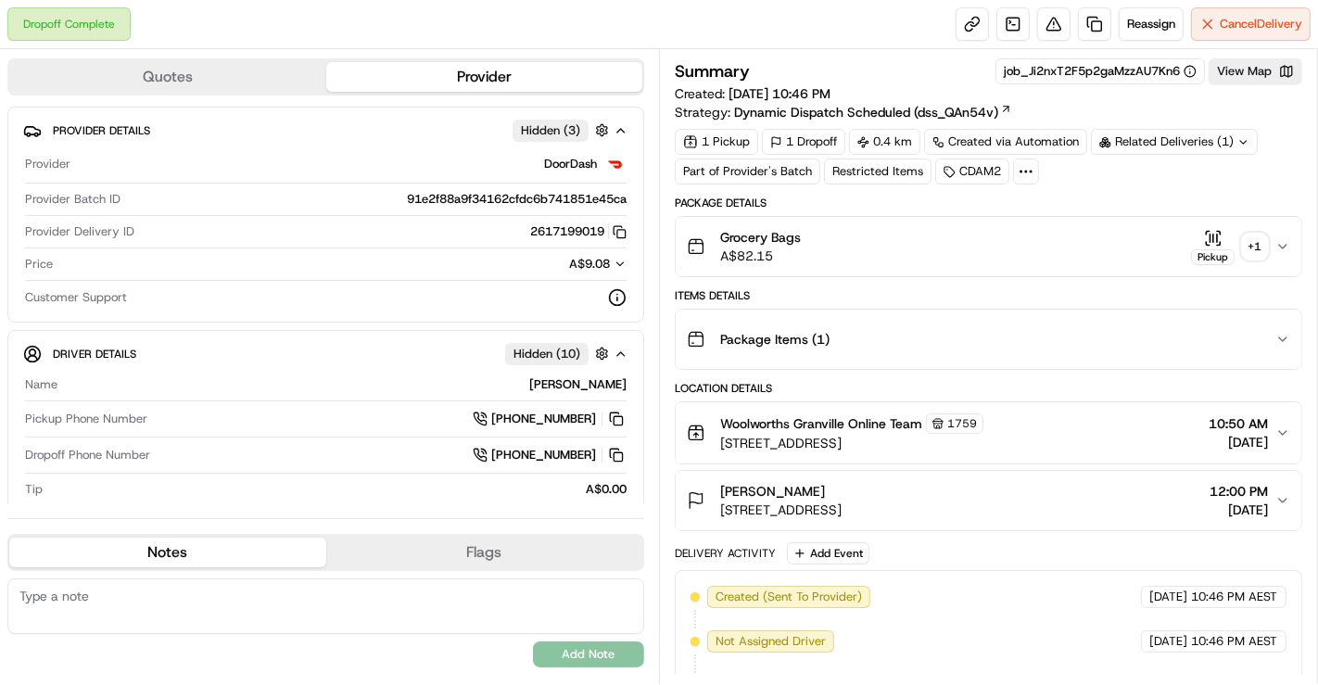 Image resolution: width=1318 pixels, height=685 pixels. Describe the element at coordinates (988, 247) in the screenshot. I see `button: Grocery BagsA$82.15Pickup+1` at that location.